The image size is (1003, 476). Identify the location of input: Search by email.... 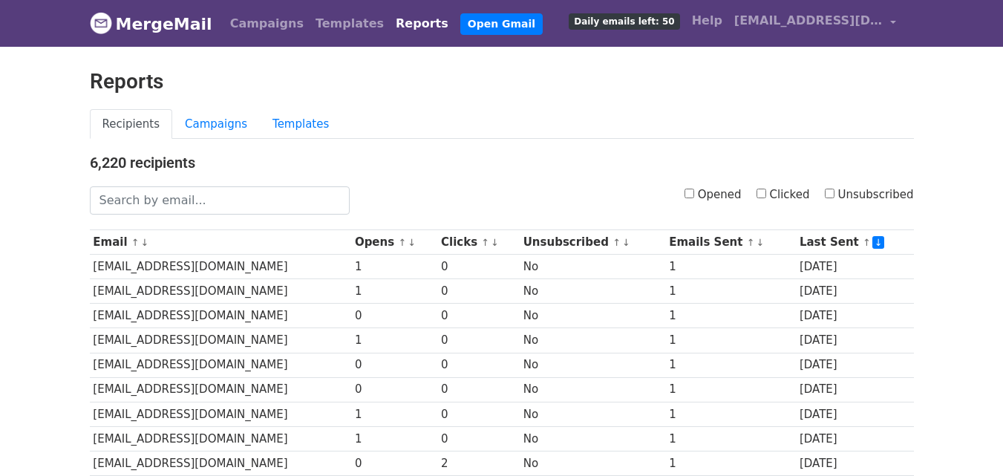
(220, 201).